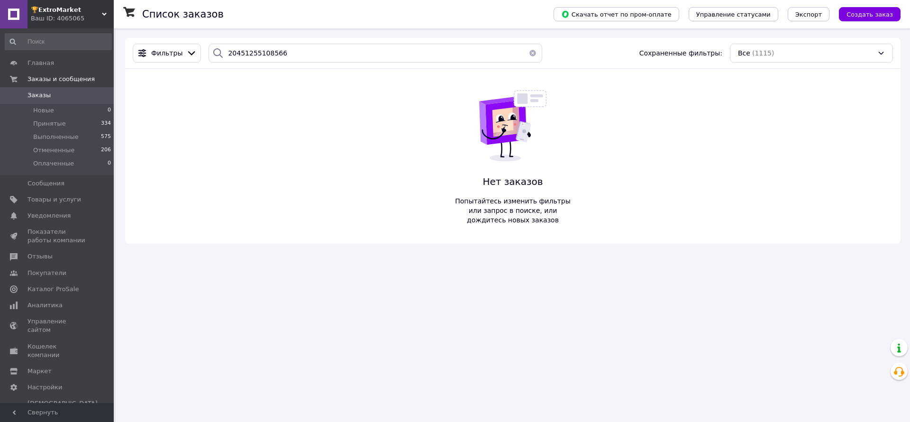  I want to click on span: Сообщения, so click(46, 183).